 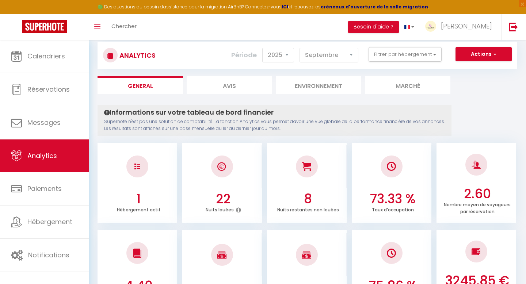 I want to click on p: Nuits louées, so click(x=220, y=209).